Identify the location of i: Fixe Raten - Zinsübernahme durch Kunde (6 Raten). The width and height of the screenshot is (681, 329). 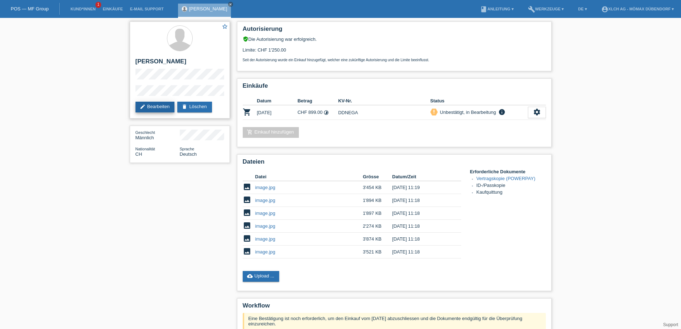
(326, 112).